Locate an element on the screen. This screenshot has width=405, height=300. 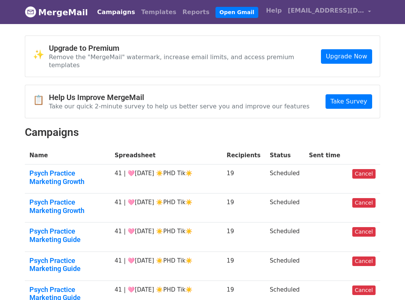
a: Help is located at coordinates (273, 11).